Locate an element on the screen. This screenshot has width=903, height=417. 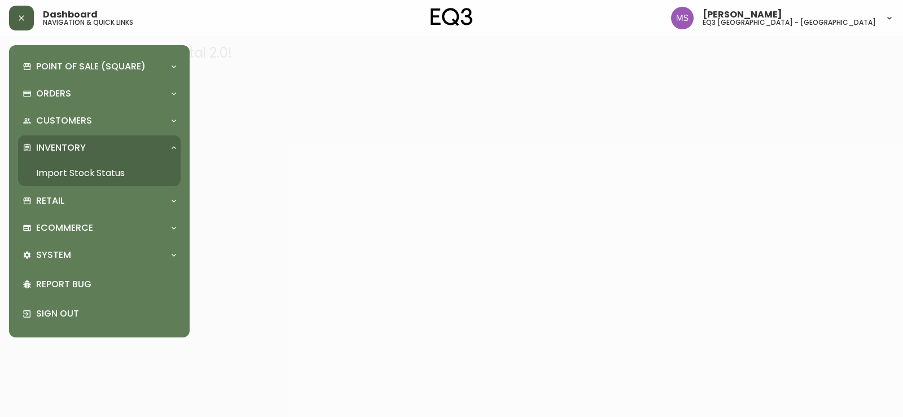
p: Sign Out is located at coordinates (106, 314).